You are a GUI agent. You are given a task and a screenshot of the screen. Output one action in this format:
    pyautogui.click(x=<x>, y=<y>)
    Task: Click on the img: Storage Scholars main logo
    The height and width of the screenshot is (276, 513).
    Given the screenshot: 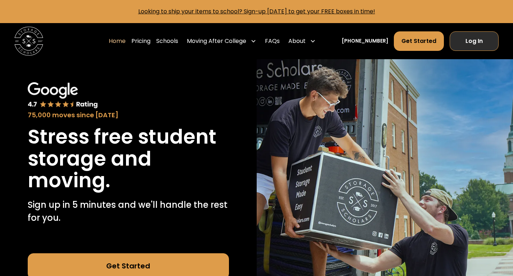 What is the action you would take?
    pyautogui.click(x=29, y=41)
    